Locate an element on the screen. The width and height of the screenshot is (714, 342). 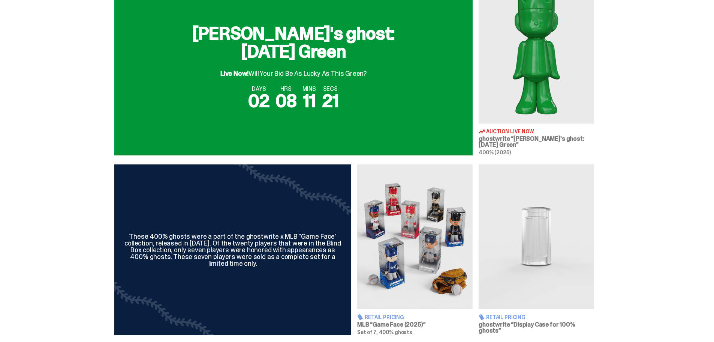
span: Set of 7, 400% ghosts is located at coordinates (385, 332).